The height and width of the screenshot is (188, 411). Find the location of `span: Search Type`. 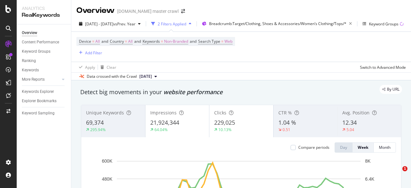

span: Search Type is located at coordinates (209, 41).